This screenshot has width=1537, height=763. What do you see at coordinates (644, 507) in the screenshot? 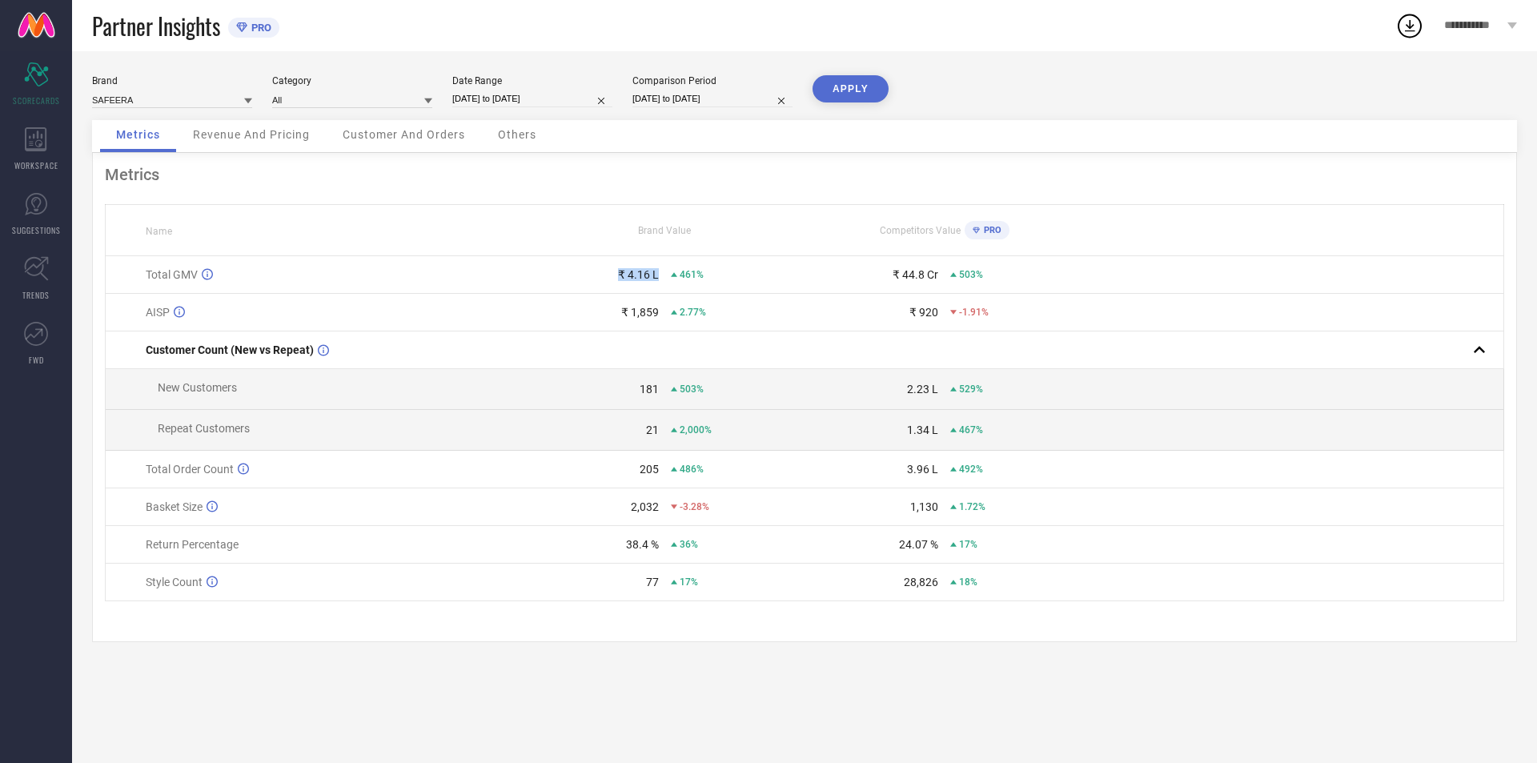
I see `div: 2,032` at bounding box center [644, 507].